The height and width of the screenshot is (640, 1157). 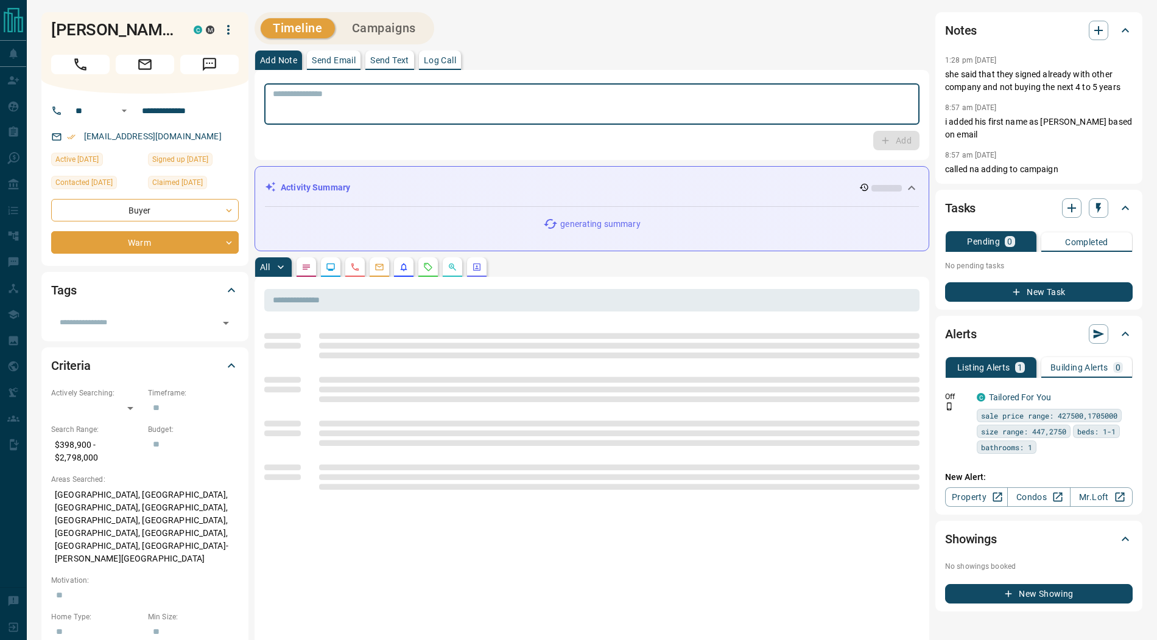 What do you see at coordinates (71, 366) in the screenshot?
I see `h2: Criteria` at bounding box center [71, 366].